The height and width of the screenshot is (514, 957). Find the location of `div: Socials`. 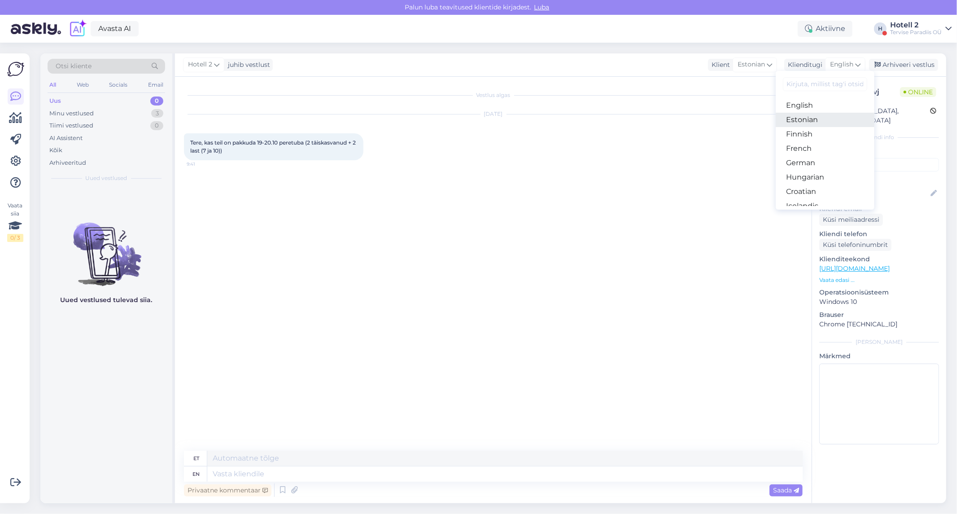

div: Socials is located at coordinates (118, 85).